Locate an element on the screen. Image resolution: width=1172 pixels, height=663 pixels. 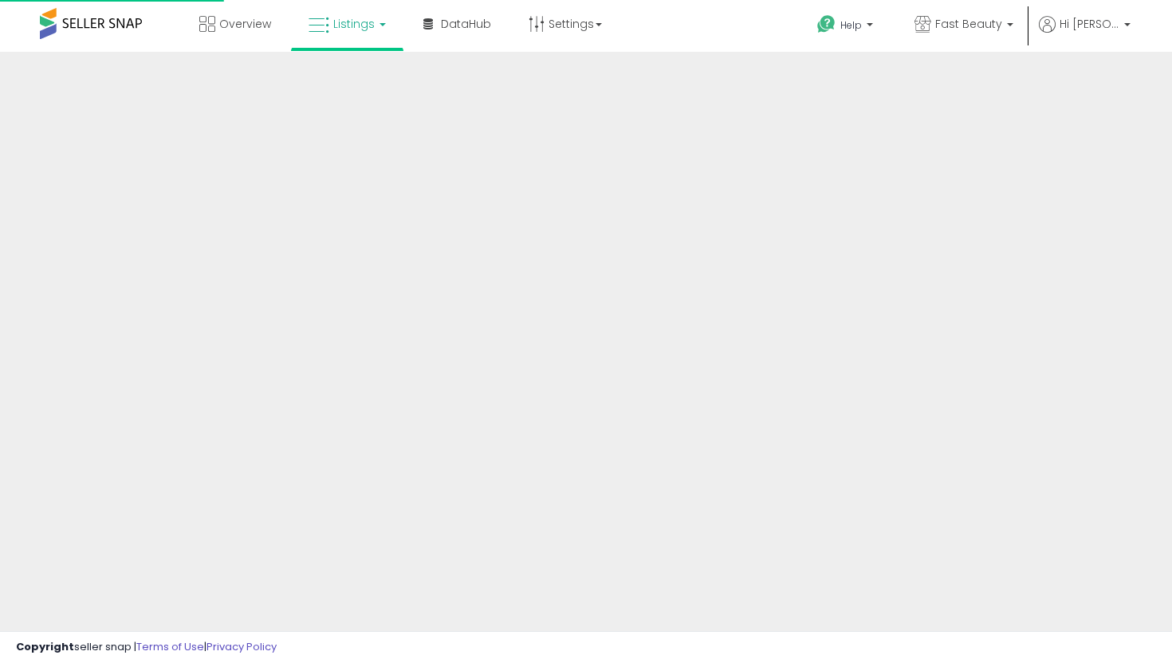
div: seller snap | | is located at coordinates (146, 647).